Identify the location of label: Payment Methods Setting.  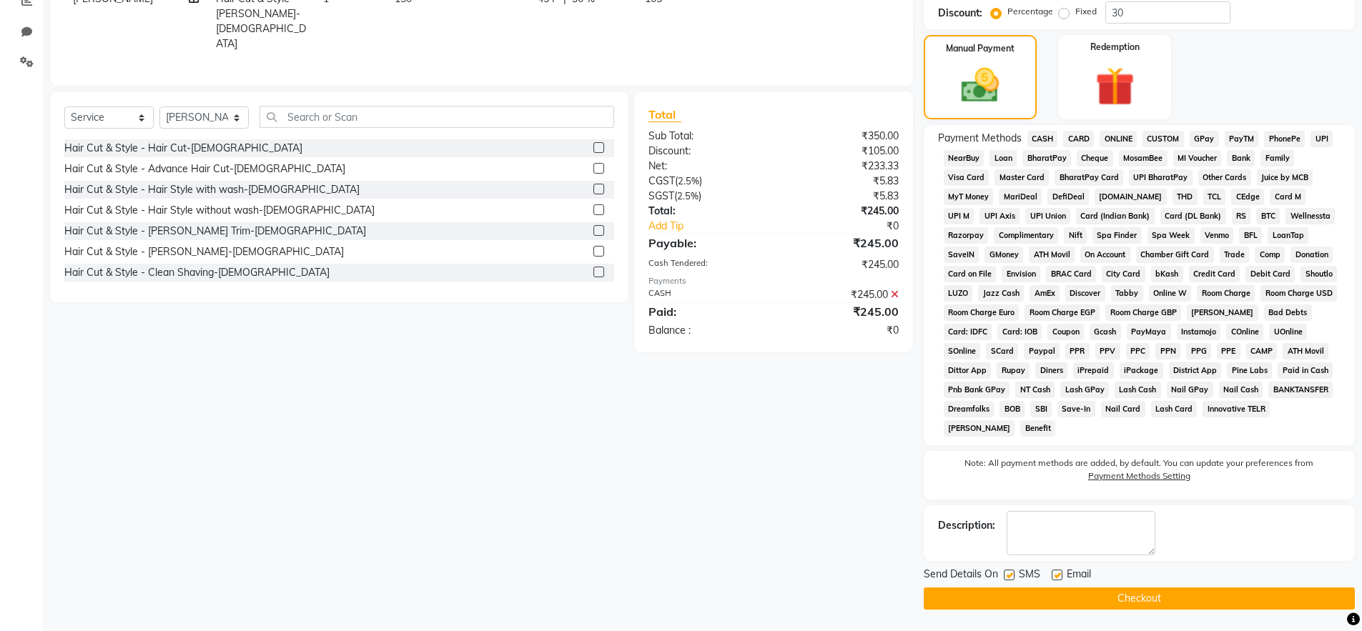
(1139, 476).